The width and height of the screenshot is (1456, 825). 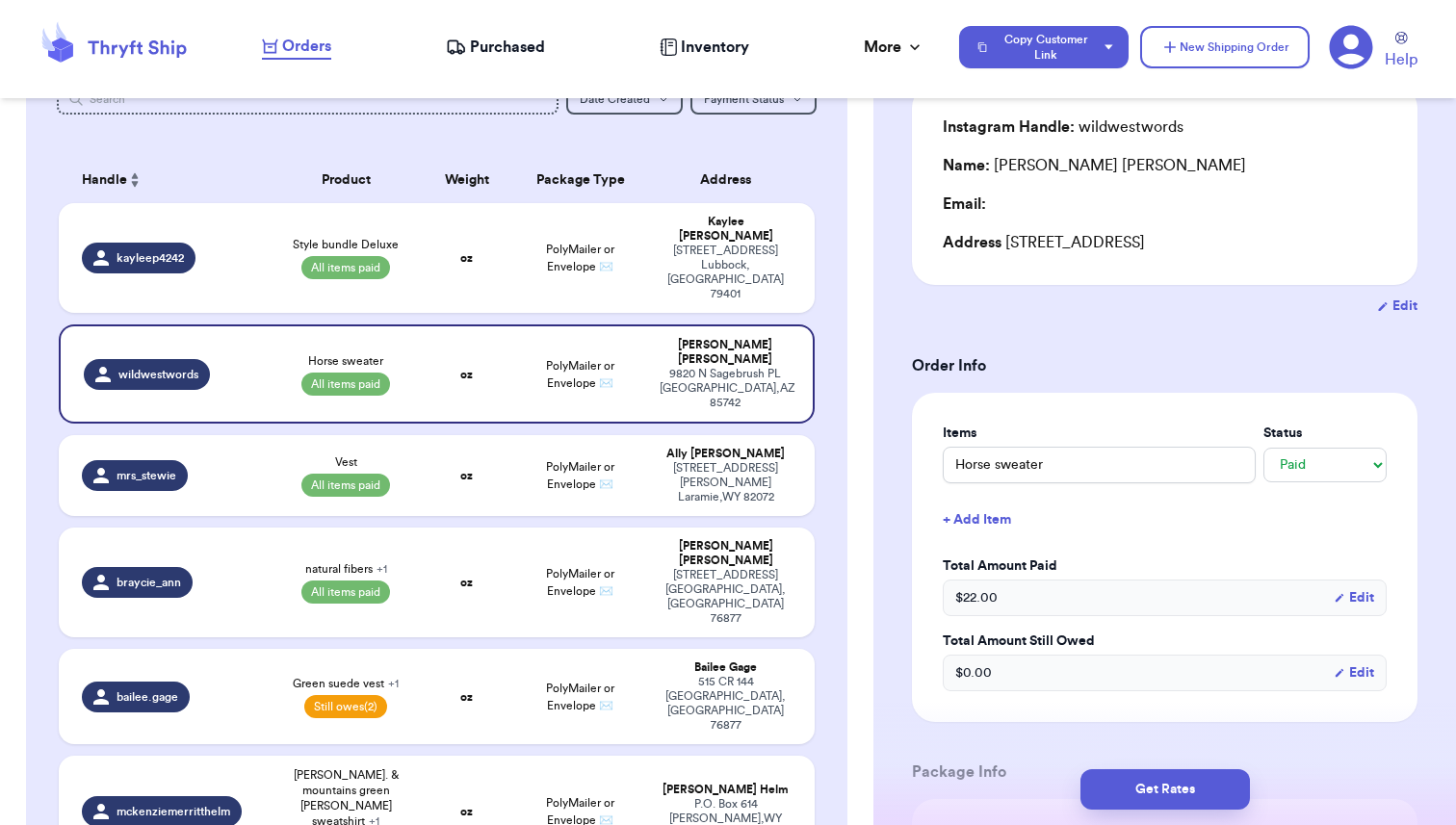 What do you see at coordinates (158, 375) in the screenshot?
I see `span: wildwestwords` at bounding box center [158, 375].